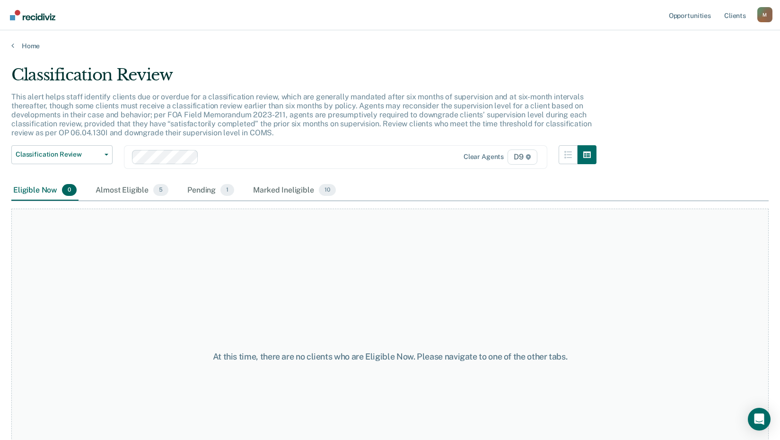 The width and height of the screenshot is (780, 440). What do you see at coordinates (304, 79) in the screenshot?
I see `div: Classification Review` at bounding box center [304, 79].